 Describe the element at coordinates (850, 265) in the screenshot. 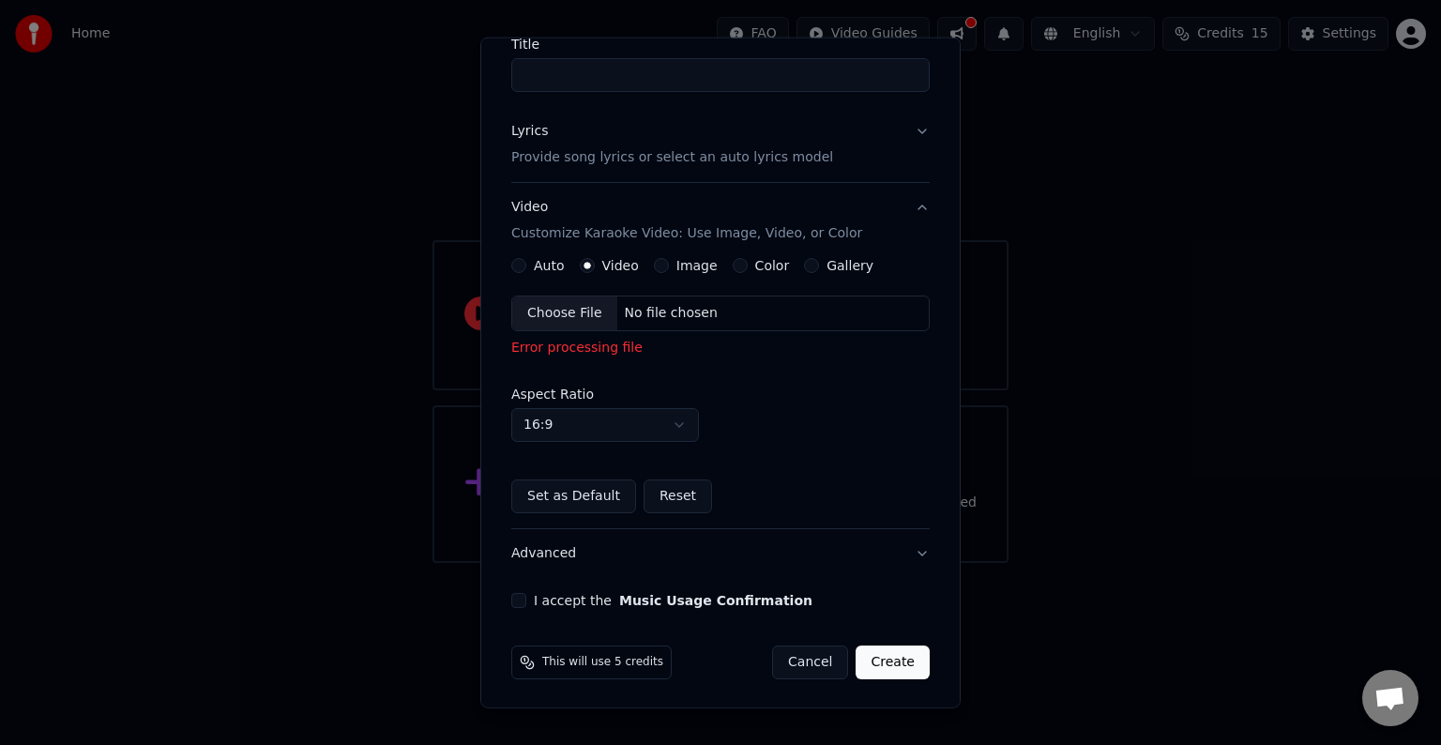

I see `label: Gallery` at that location.